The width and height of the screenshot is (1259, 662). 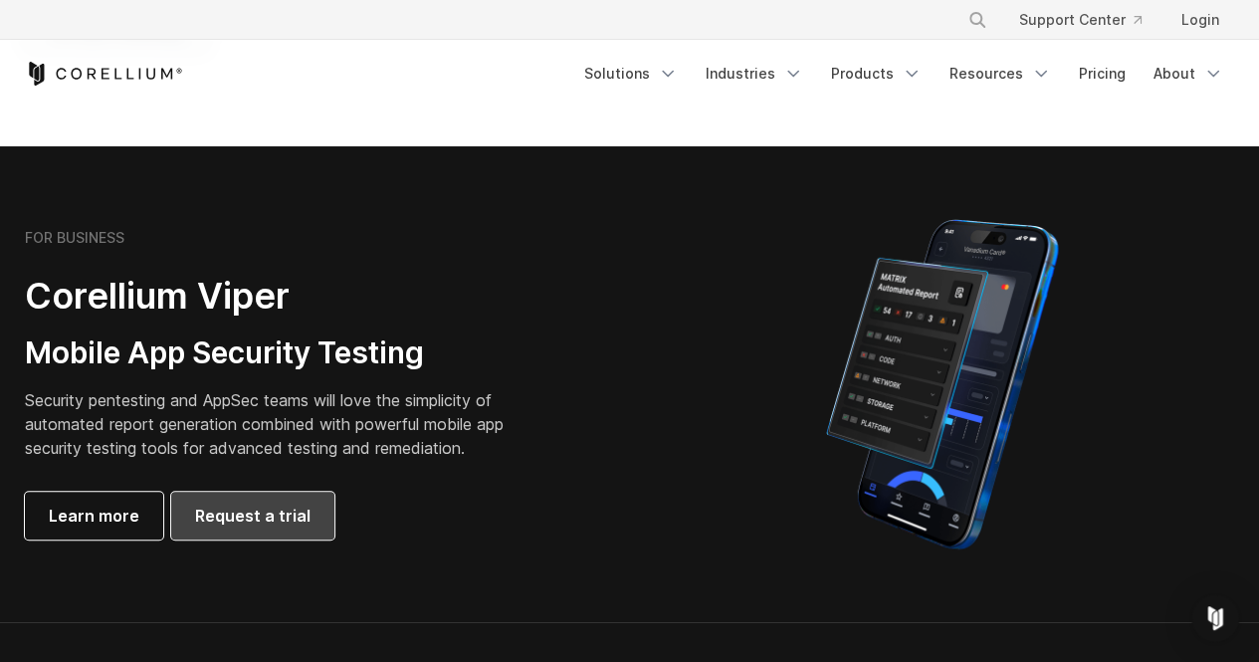 I want to click on button: Search, so click(x=978, y=20).